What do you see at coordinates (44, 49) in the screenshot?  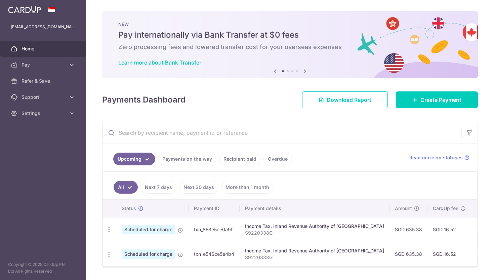 I see `span: Home` at bounding box center [44, 49].